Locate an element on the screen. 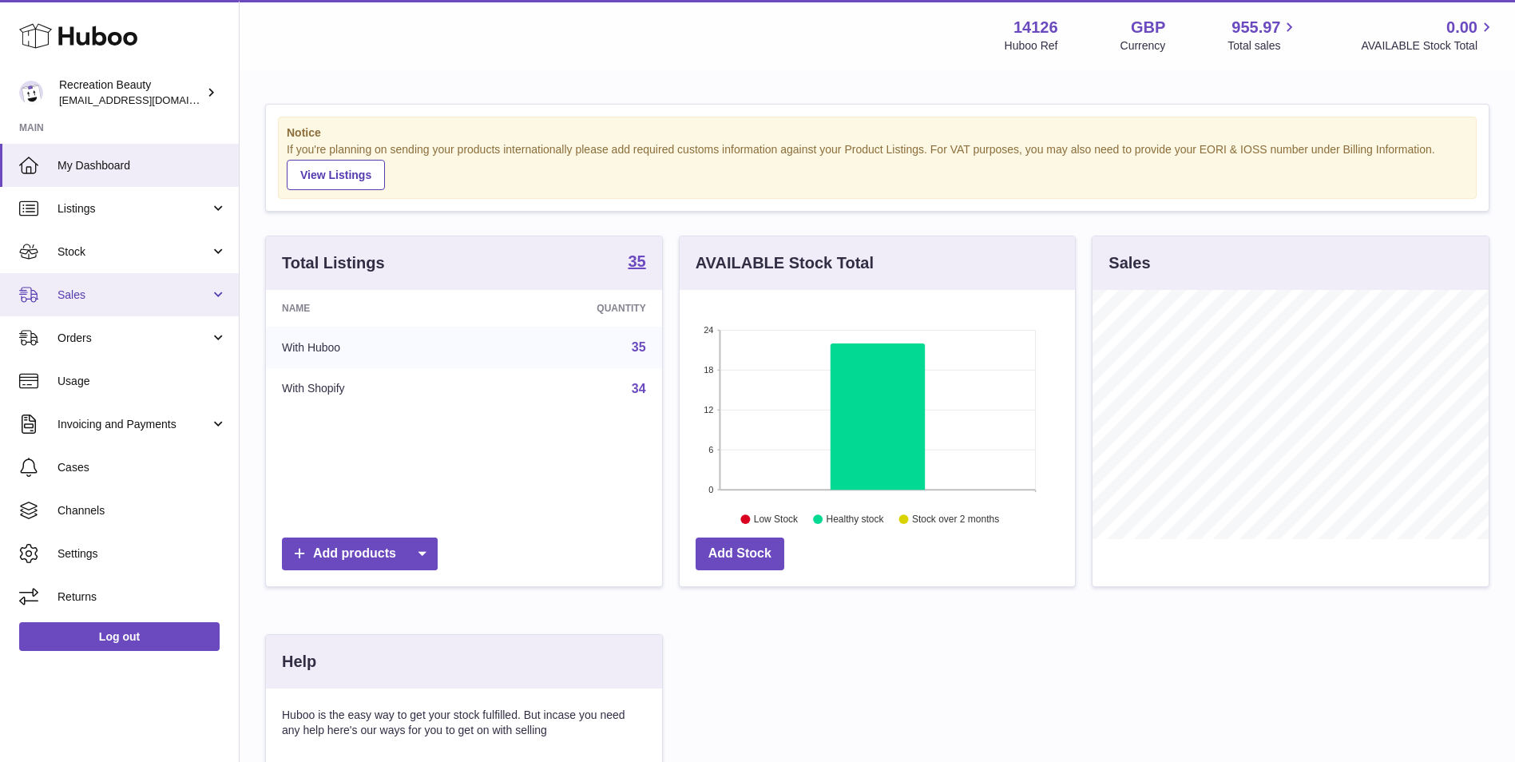  strong: GBP is located at coordinates (1148, 27).